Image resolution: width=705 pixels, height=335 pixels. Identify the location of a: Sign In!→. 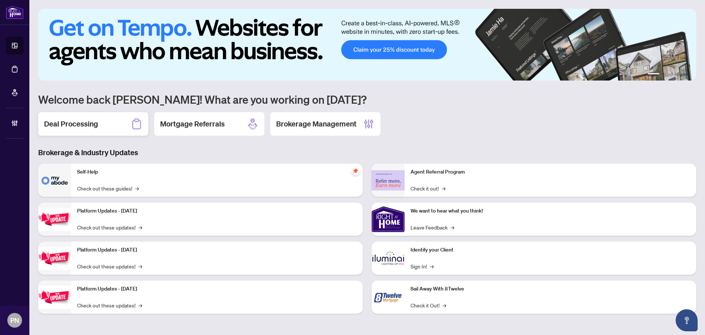
(422, 266).